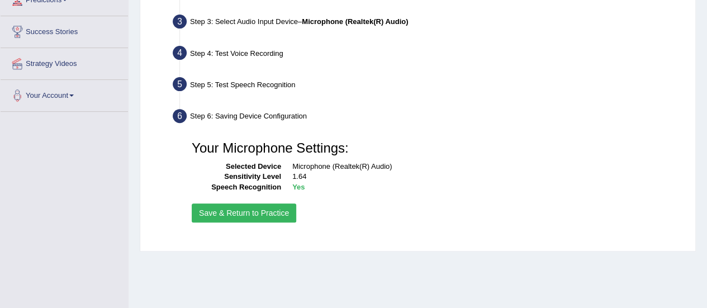 This screenshot has width=707, height=308. Describe the element at coordinates (237, 167) in the screenshot. I see `dt: Selected Device` at that location.